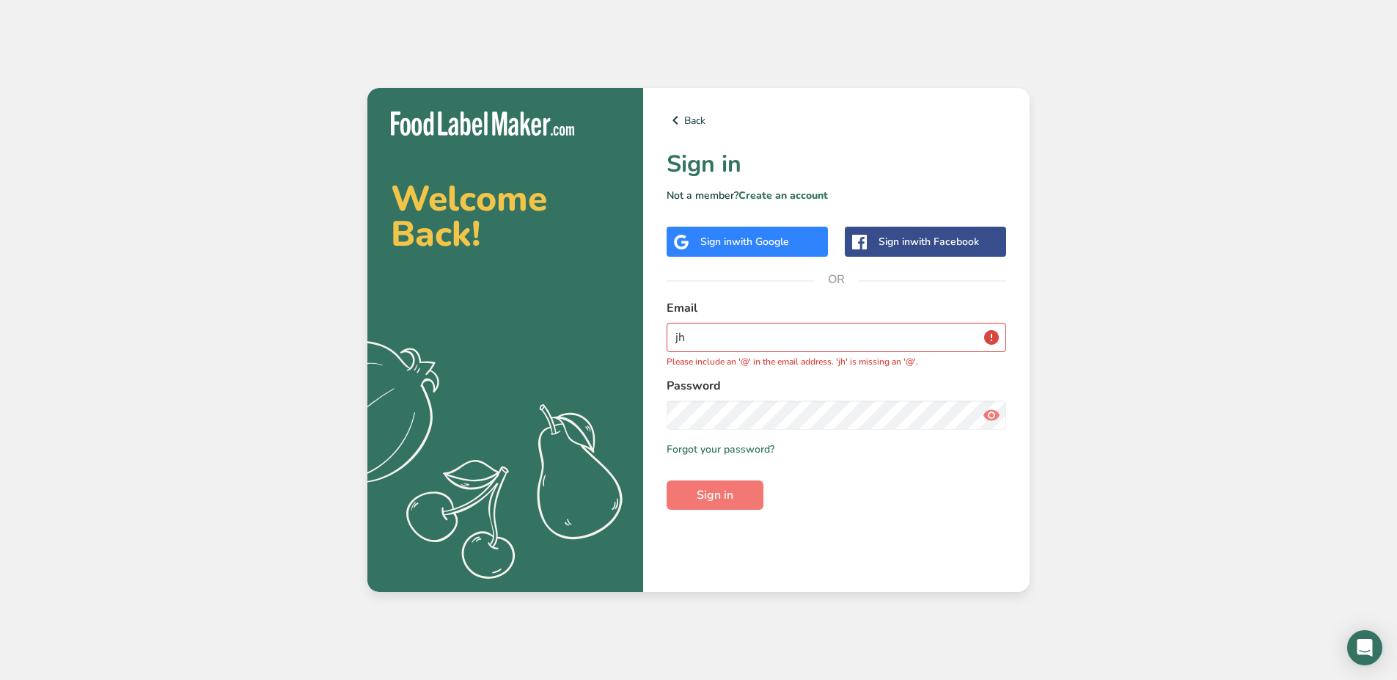  Describe the element at coordinates (944, 241) in the screenshot. I see `span: with Facebook` at that location.